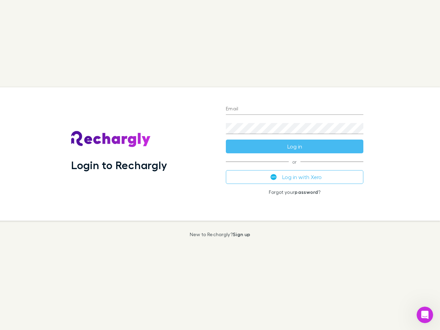 Image resolution: width=440 pixels, height=330 pixels. What do you see at coordinates (220, 234) in the screenshot?
I see `p: New to Rechargly?` at bounding box center [220, 234].